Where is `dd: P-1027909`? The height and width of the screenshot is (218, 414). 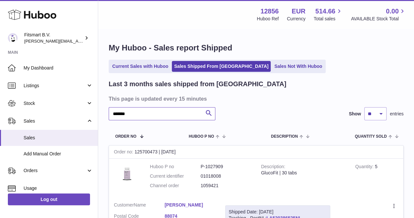
dd: P-1027909 is located at coordinates (226, 166).